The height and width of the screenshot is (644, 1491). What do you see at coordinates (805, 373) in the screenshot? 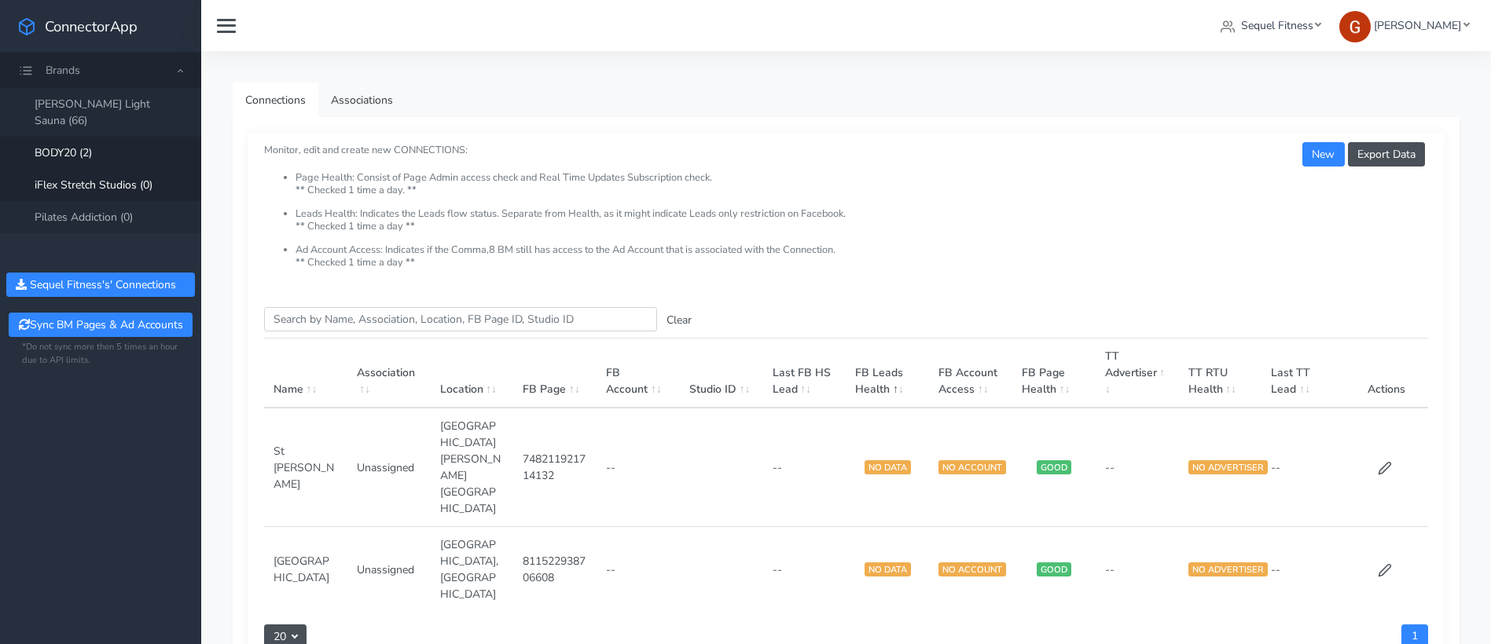
I see `th: Last FB HS Lead` at bounding box center [805, 373].